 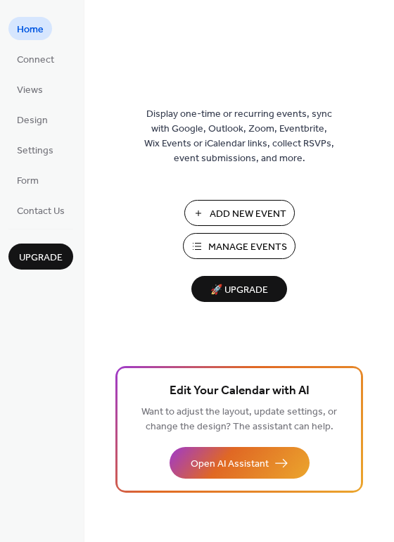 What do you see at coordinates (239, 288) in the screenshot?
I see `button: 🚀 Upgrade` at bounding box center [239, 288].